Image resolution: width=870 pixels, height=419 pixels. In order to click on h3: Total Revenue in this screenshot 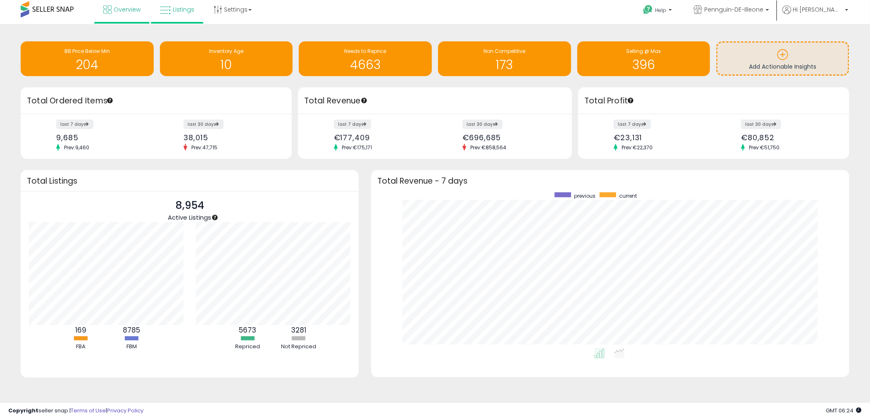, I will do `click(435, 101)`.